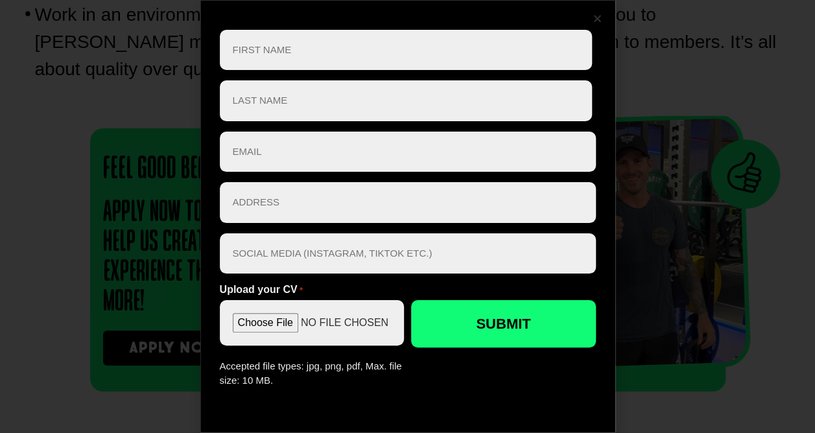 The image size is (815, 433). I want to click on span: Accepted file types: jpg, png, pdf, Max. file size: 10 MB., so click(312, 370).